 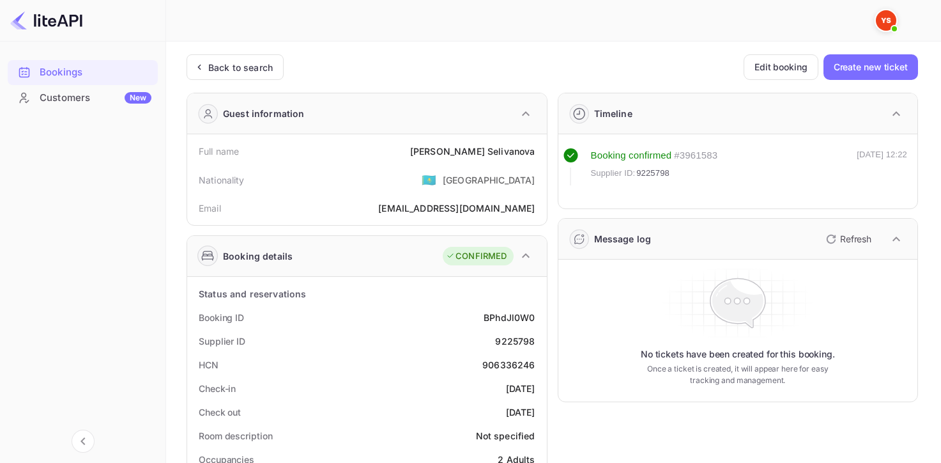 What do you see at coordinates (476, 256) in the screenshot?
I see `div: CONFIRMED` at bounding box center [476, 256].